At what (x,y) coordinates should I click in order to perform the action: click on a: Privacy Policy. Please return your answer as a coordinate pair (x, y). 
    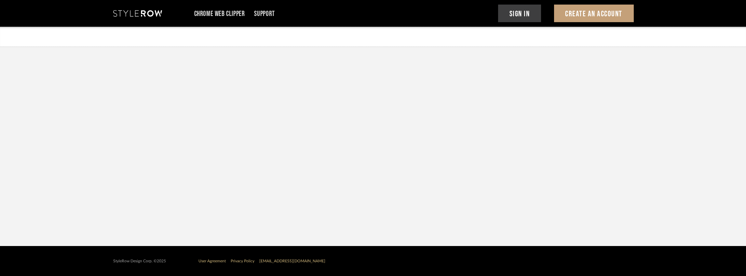
    Looking at the image, I should click on (242, 261).